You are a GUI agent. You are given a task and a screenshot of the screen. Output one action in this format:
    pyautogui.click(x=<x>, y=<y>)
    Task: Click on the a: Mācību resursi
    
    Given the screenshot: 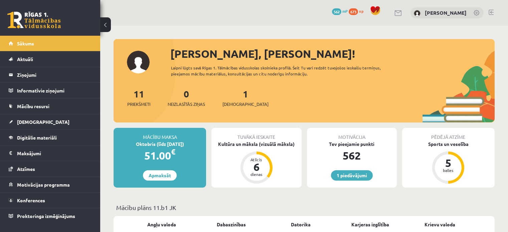 What is the action you would take?
    pyautogui.click(x=50, y=106)
    